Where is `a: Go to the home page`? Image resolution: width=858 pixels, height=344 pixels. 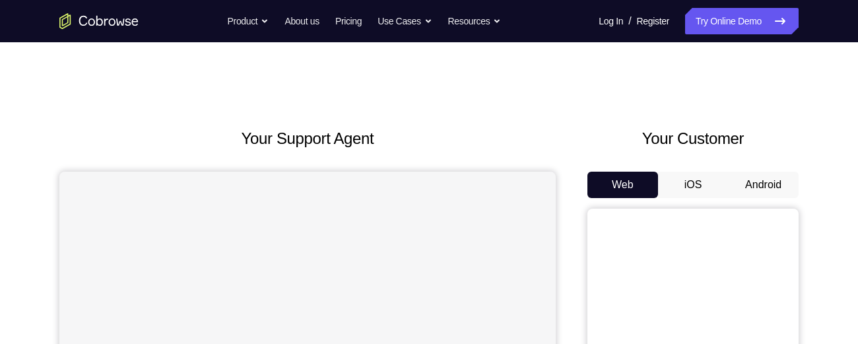 a: Go to the home page is located at coordinates (99, 21).